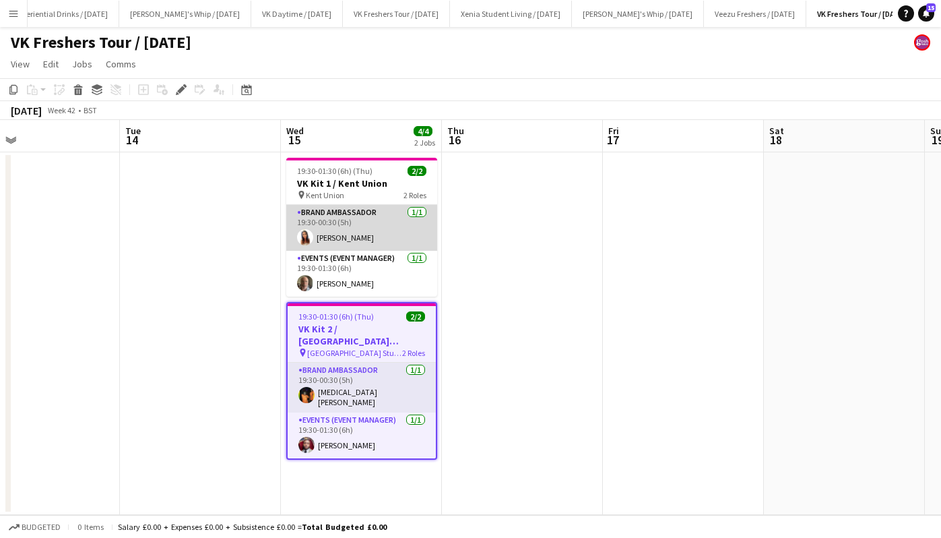 This screenshot has height=538, width=941. I want to click on span: Jobs, so click(82, 64).